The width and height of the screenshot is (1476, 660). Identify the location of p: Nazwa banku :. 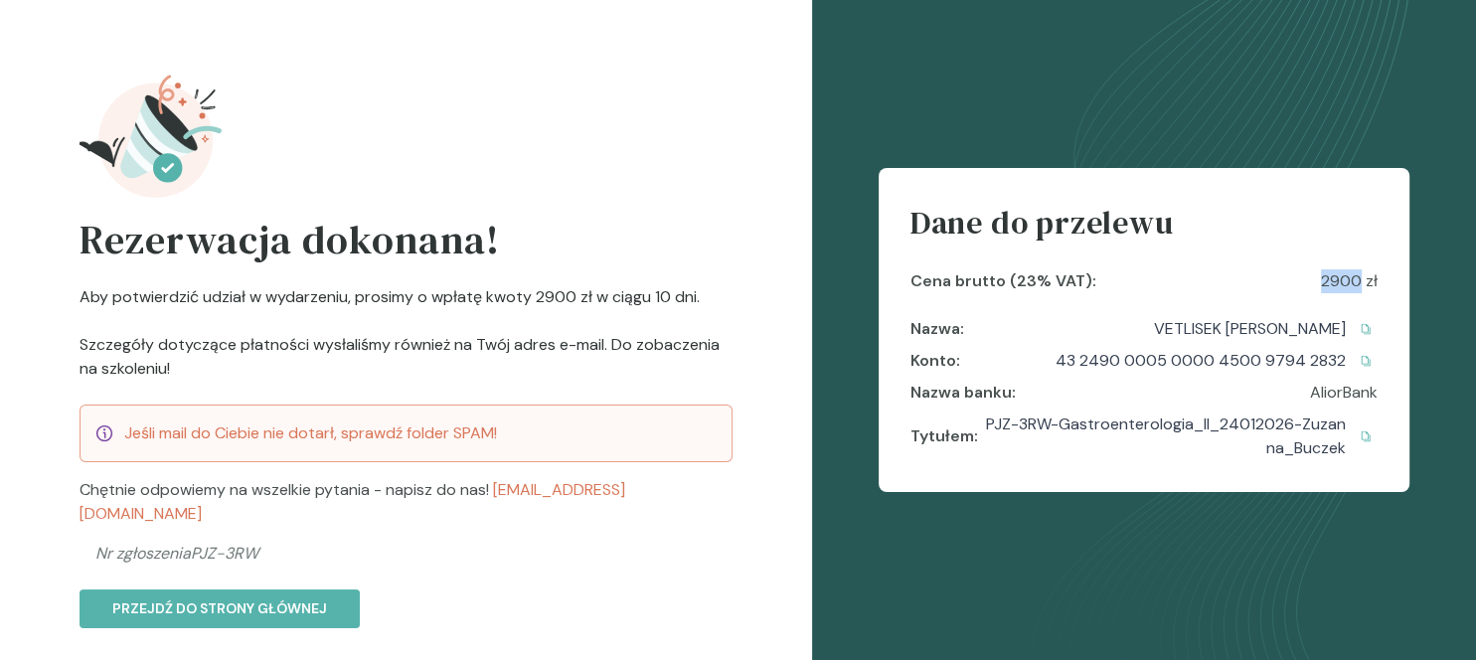
(963, 393).